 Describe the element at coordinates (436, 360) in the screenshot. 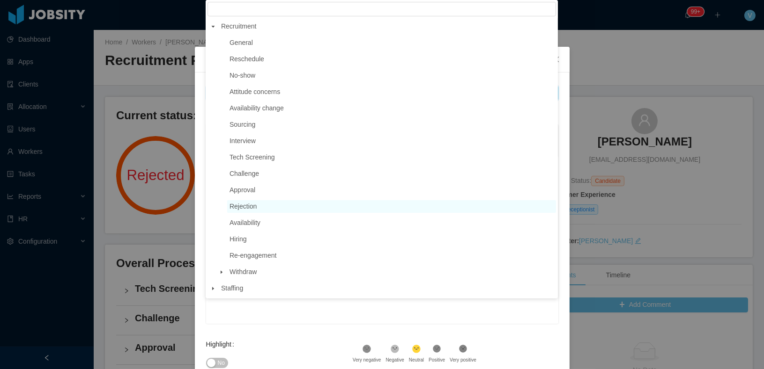

I see `div: Positive` at that location.